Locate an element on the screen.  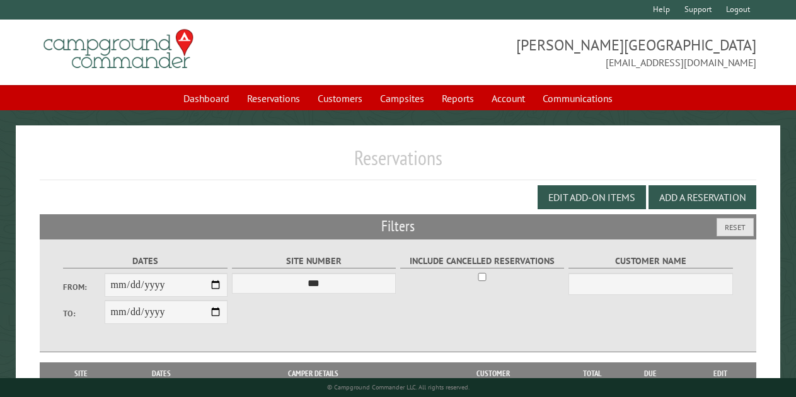
button: Reset is located at coordinates (735, 227).